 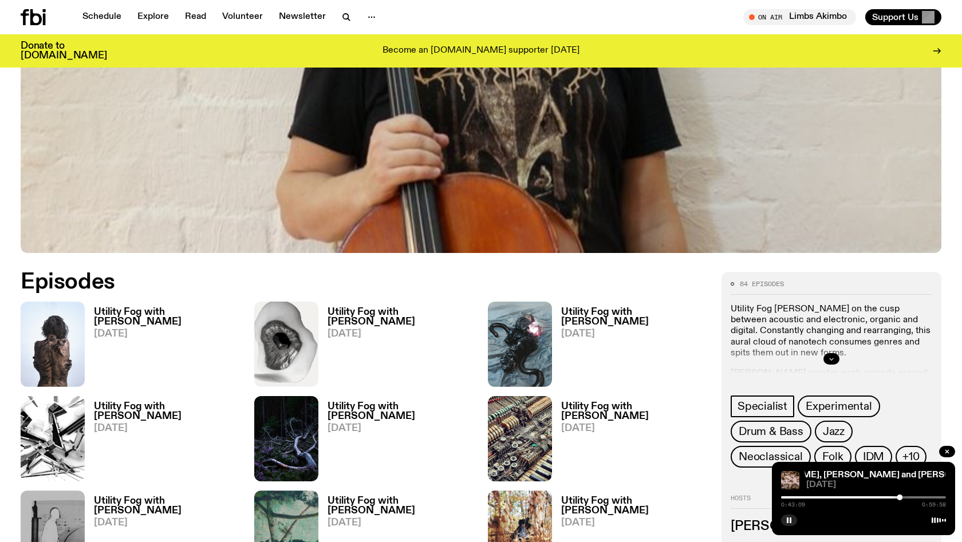 I want to click on span: Specialist, so click(x=762, y=407).